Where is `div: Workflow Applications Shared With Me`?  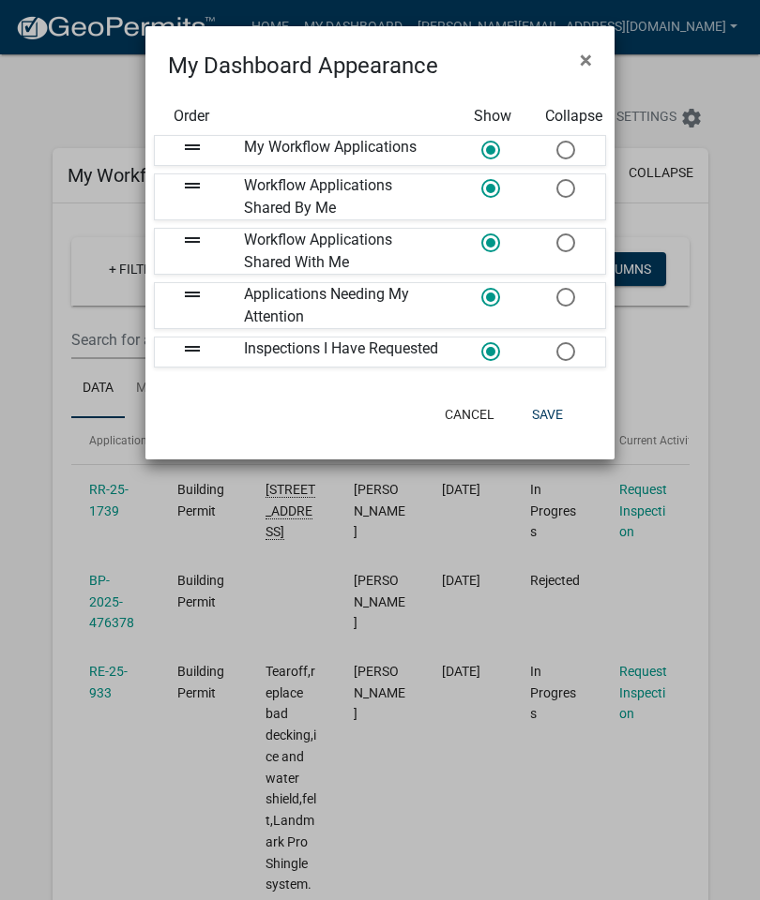 div: Workflow Applications Shared With Me is located at coordinates (342, 251).